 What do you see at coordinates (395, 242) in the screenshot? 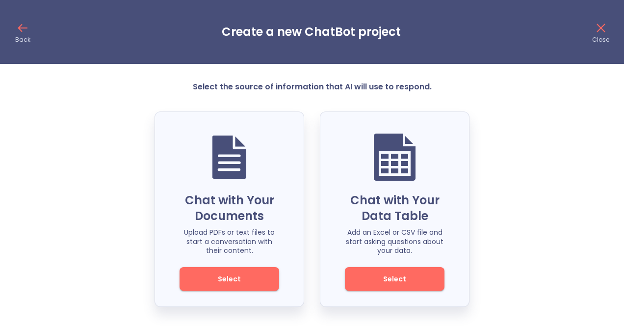
I see `p: Add an Excel or CSV file and start asking questions about your data.` at bounding box center [395, 242].